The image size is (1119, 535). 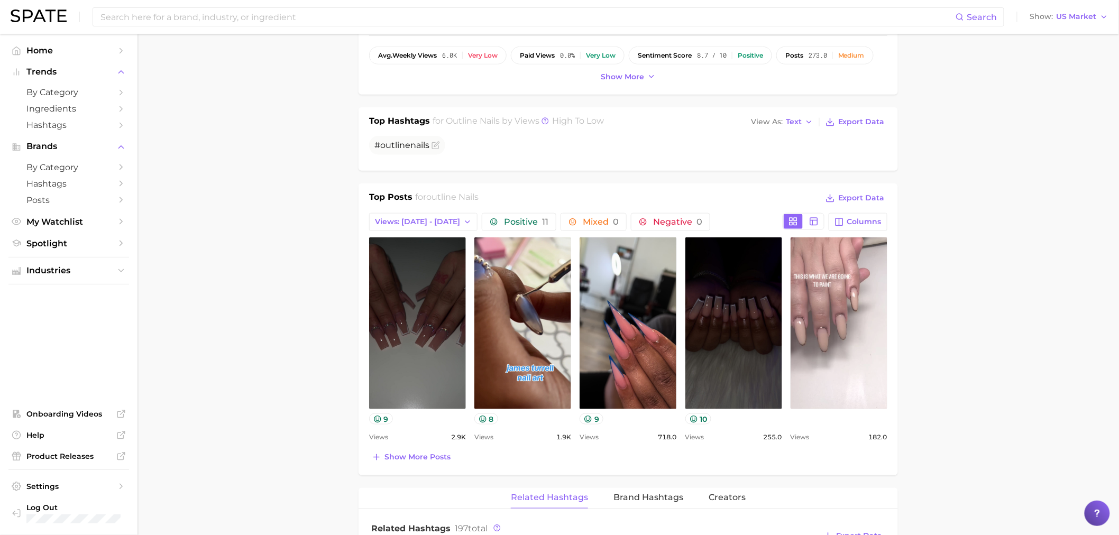 What do you see at coordinates (458, 437) in the screenshot?
I see `span: 2.9k` at bounding box center [458, 437].